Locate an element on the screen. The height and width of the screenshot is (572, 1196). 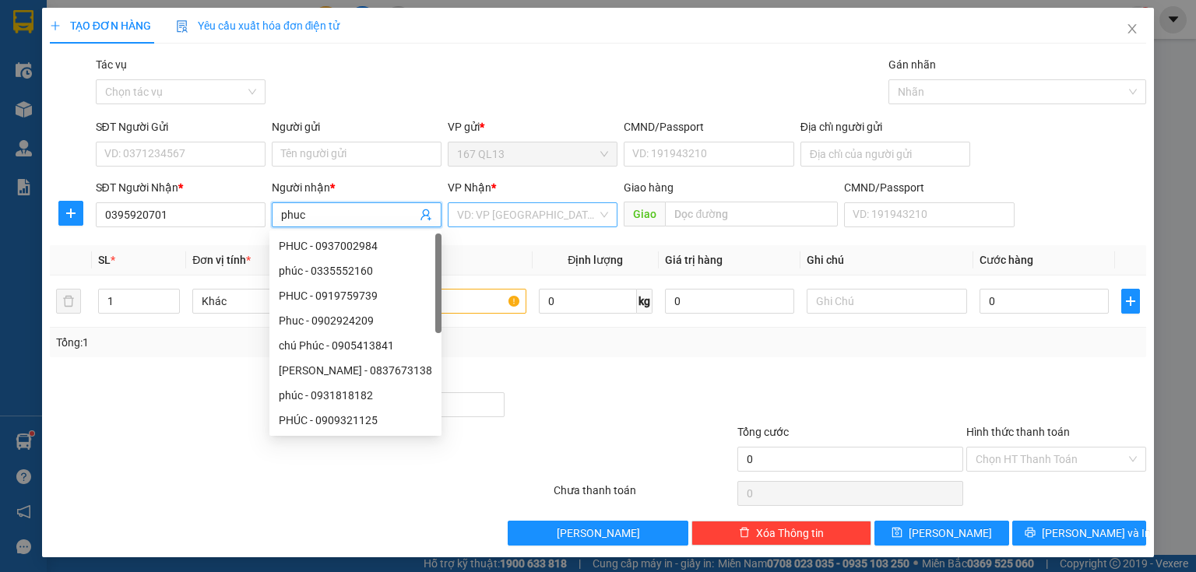
label: Gán nhãn is located at coordinates (912, 65).